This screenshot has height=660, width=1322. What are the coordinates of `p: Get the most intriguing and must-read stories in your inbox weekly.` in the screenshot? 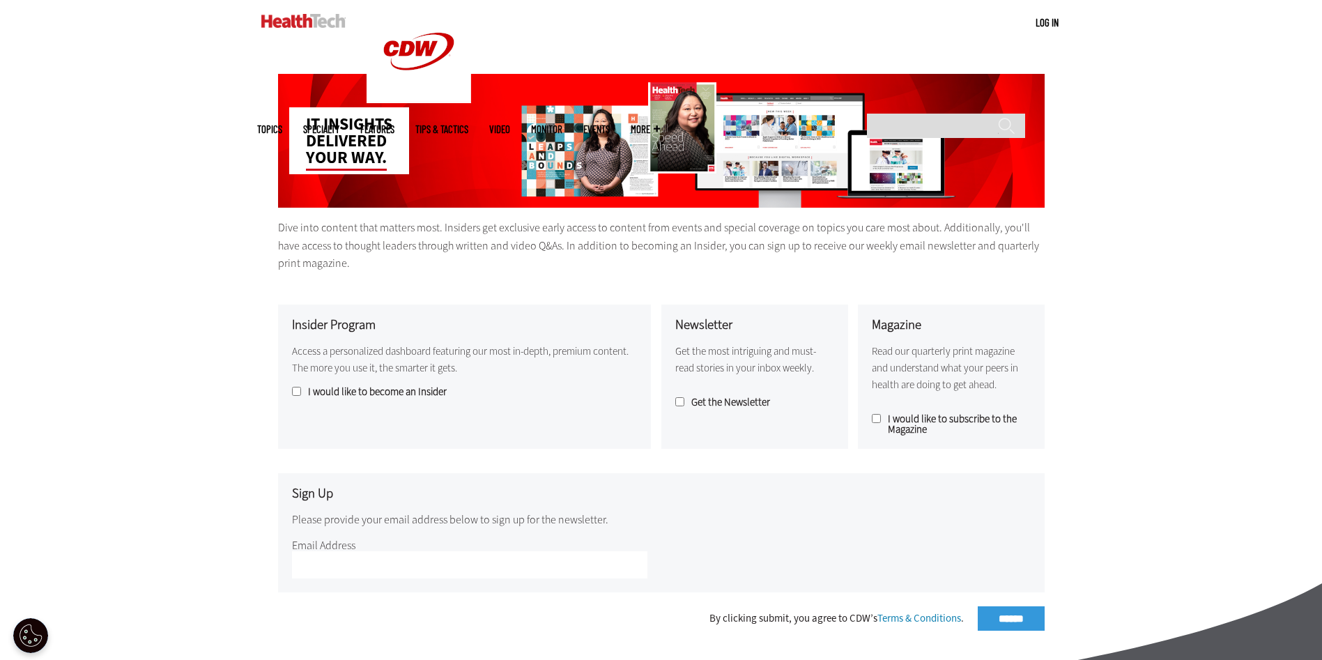 It's located at (755, 360).